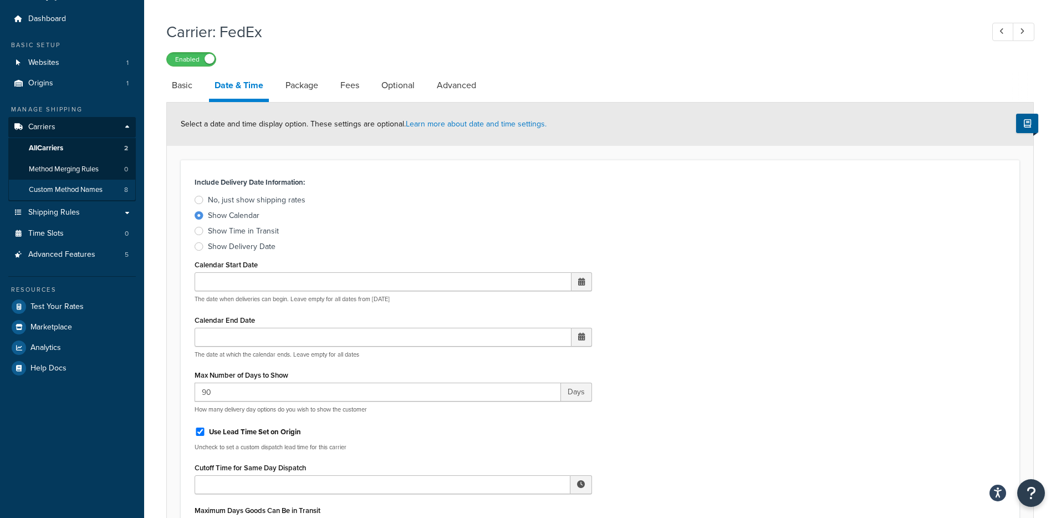  I want to click on li: Help Docs, so click(72, 368).